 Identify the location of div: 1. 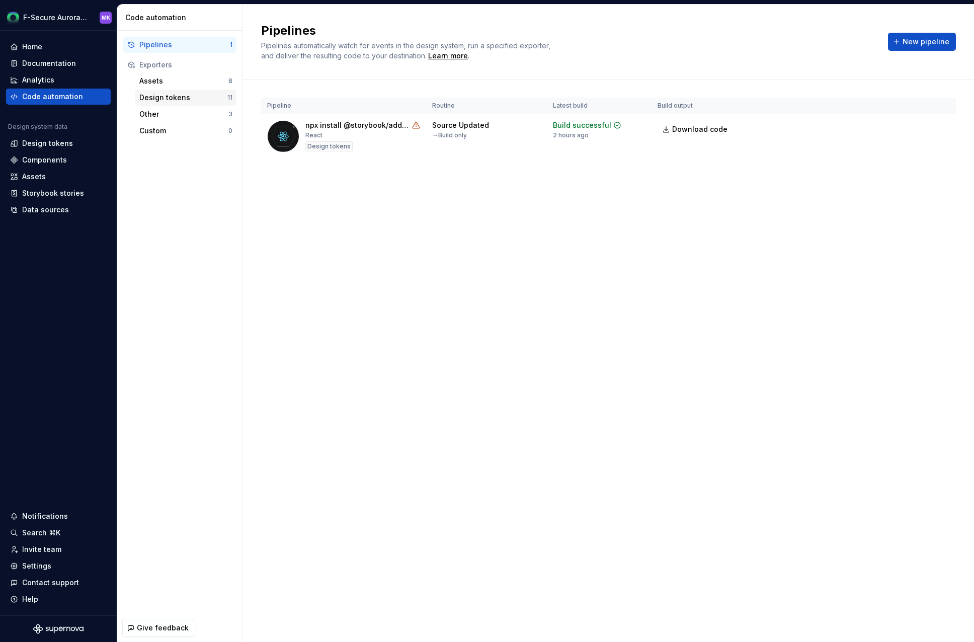
(231, 45).